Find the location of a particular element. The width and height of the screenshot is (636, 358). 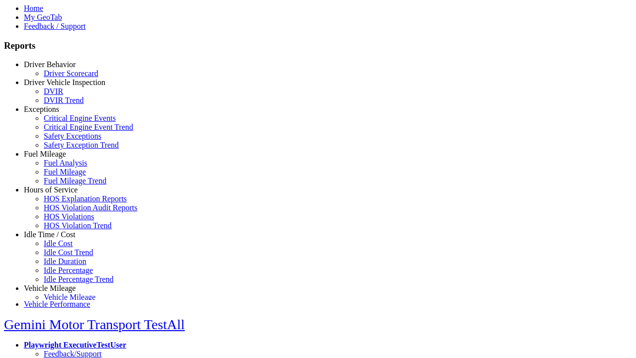

h3: Reports is located at coordinates (318, 46).